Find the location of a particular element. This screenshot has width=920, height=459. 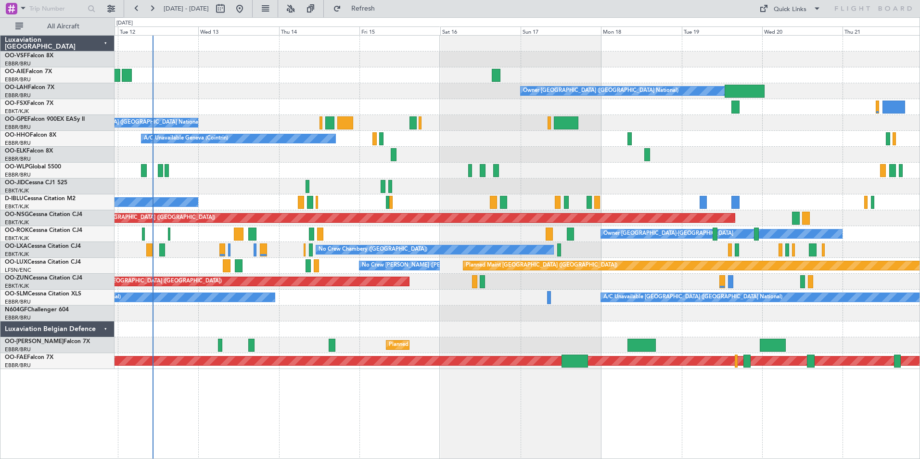

a: OO-FAEFalcon 7X is located at coordinates (29, 358).